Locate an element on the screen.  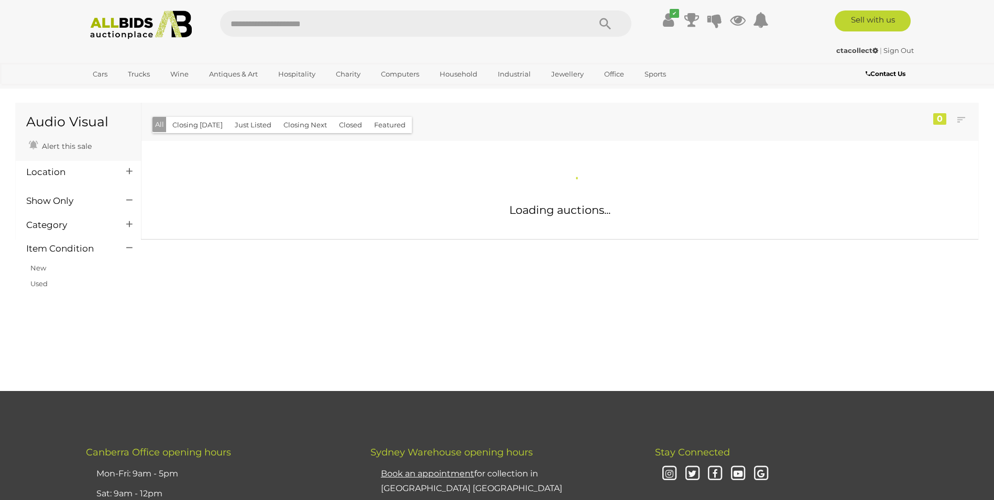
a: Sign Out is located at coordinates (899, 50).